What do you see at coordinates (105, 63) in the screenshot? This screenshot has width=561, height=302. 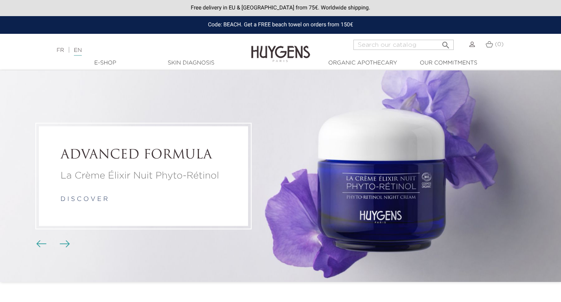 I see `a: E-Shop` at bounding box center [105, 63].